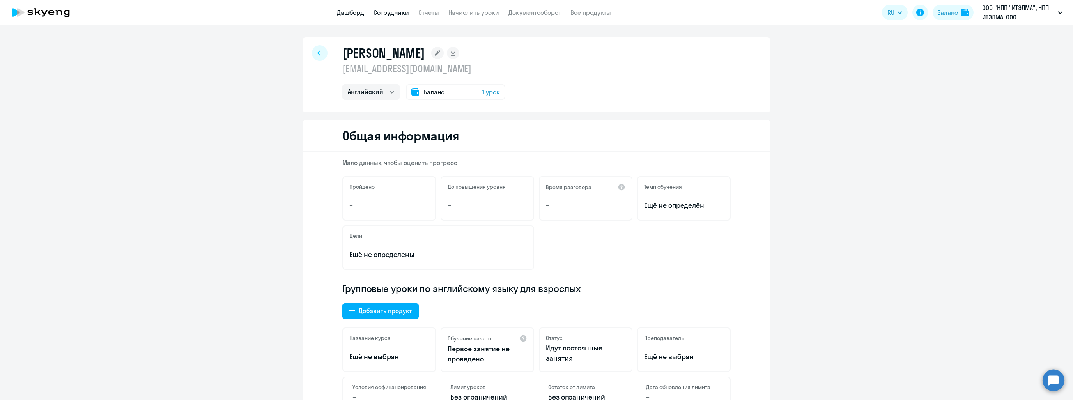  Describe the element at coordinates (381, 311) in the screenshot. I see `button: Добавить продукт` at that location.